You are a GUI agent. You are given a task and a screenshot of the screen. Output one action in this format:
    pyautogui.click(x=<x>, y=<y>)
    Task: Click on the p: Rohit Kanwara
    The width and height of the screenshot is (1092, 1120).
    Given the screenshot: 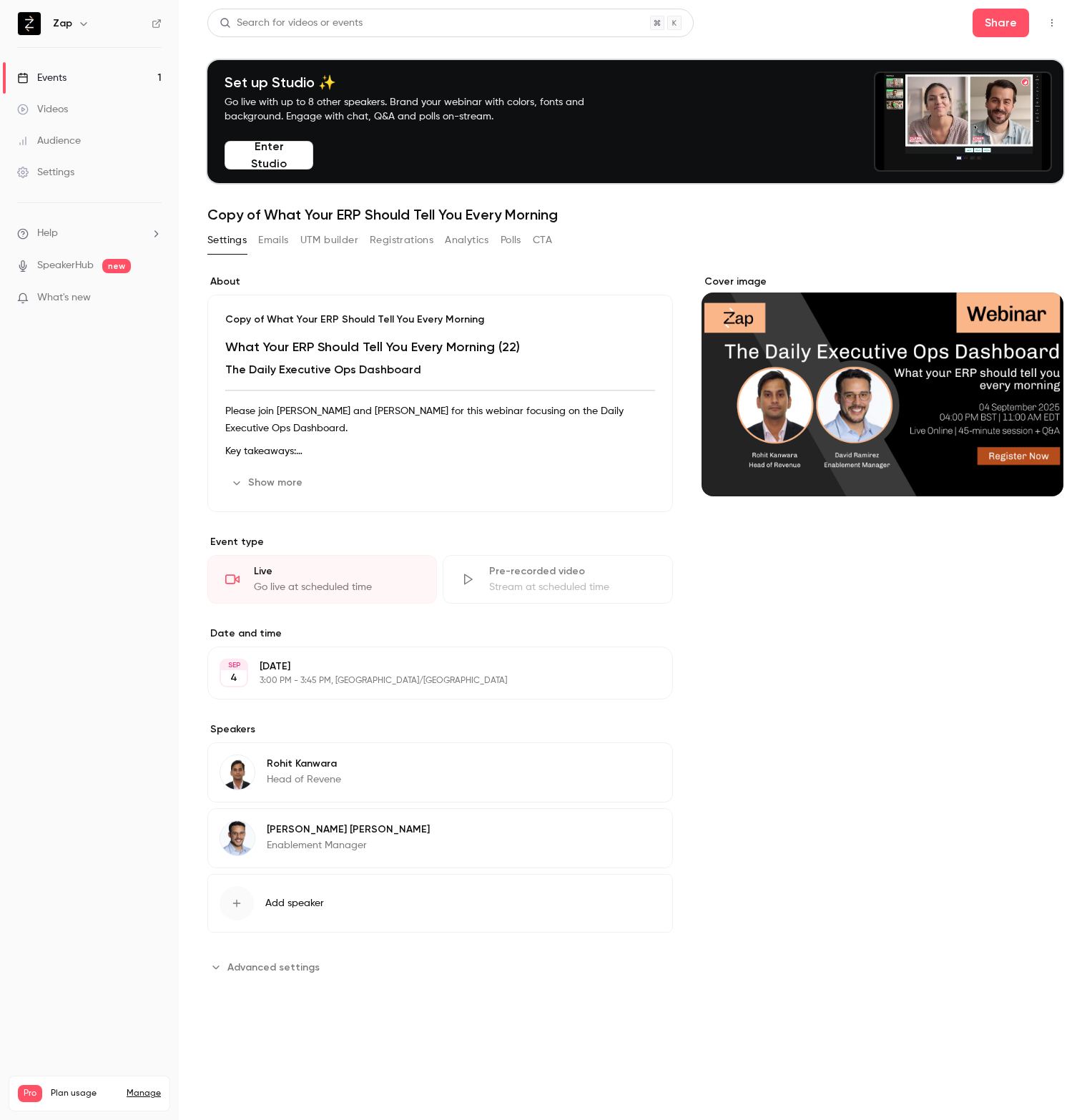 What is the action you would take?
    pyautogui.click(x=304, y=764)
    